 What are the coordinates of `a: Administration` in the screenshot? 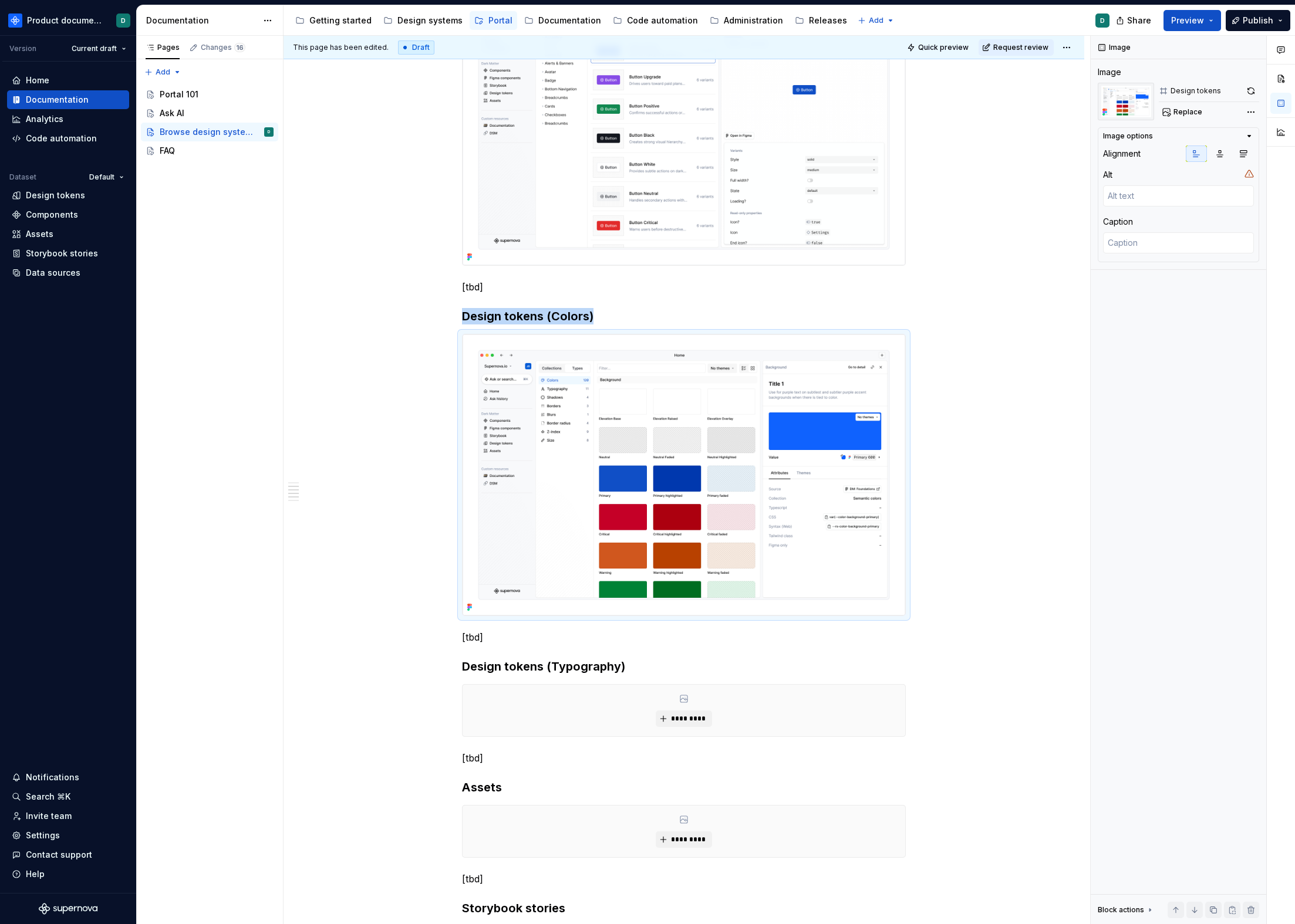 It's located at (746, 20).